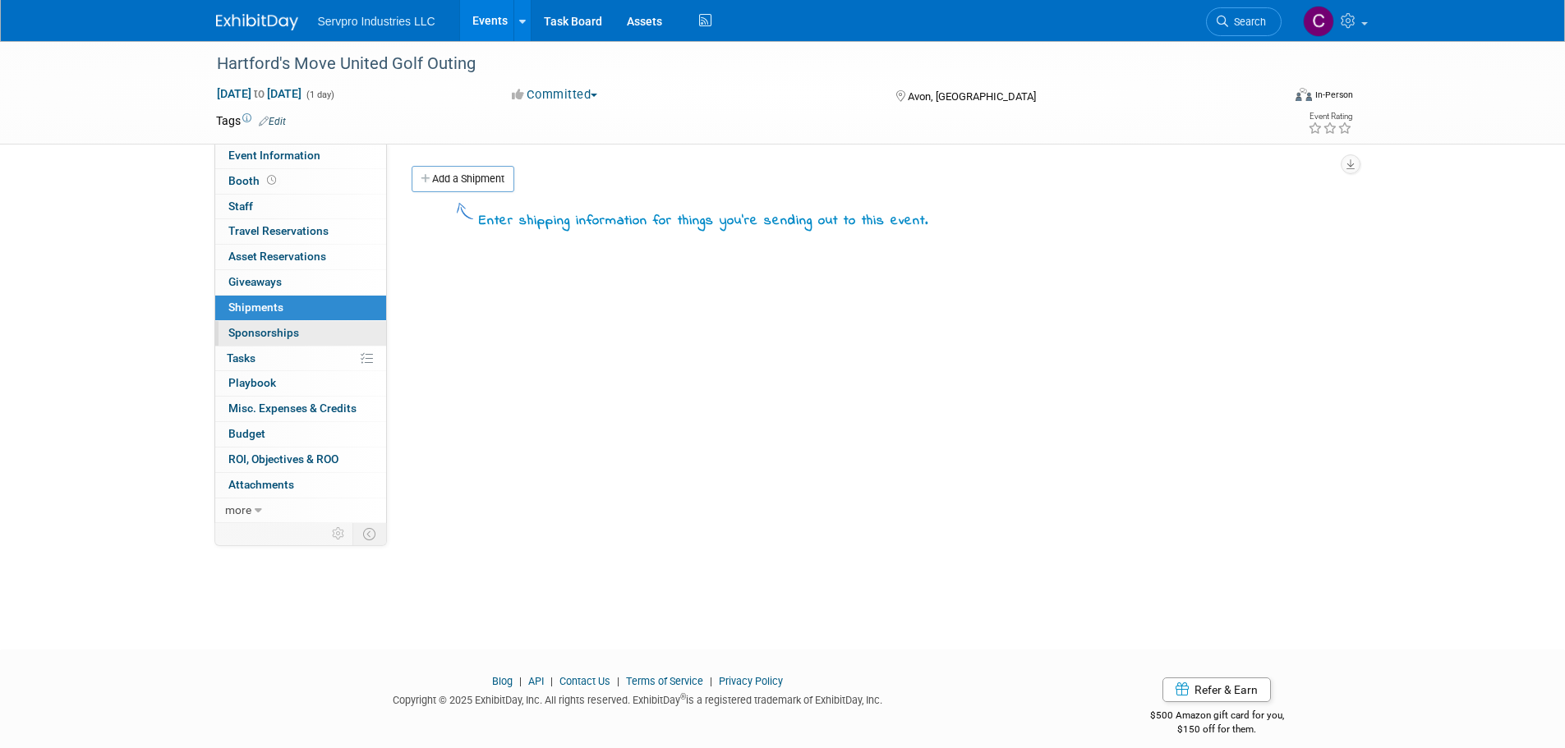  I want to click on div: Event Format, so click(1269, 98).